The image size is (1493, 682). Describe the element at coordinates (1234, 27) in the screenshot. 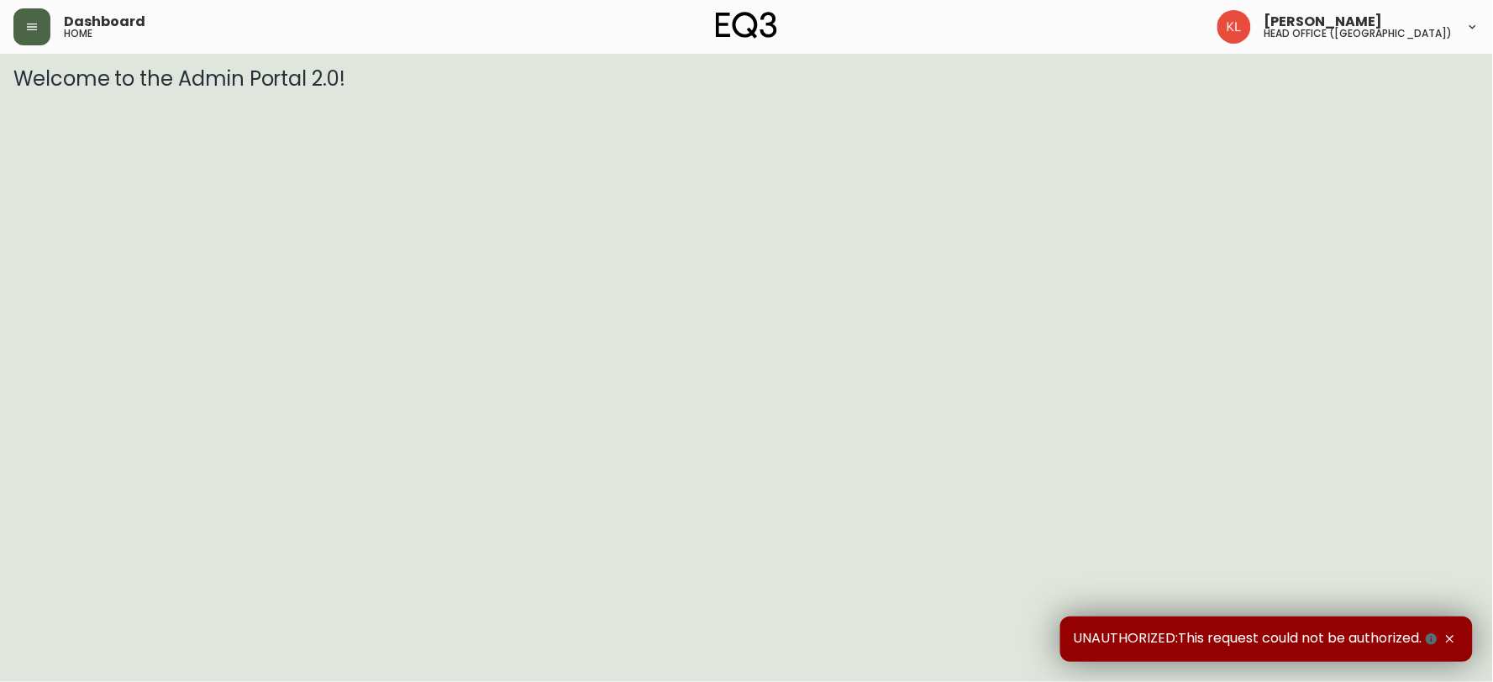

I see `img: 2c0c8aa7421344cf0398c7f872b772b5` at that location.